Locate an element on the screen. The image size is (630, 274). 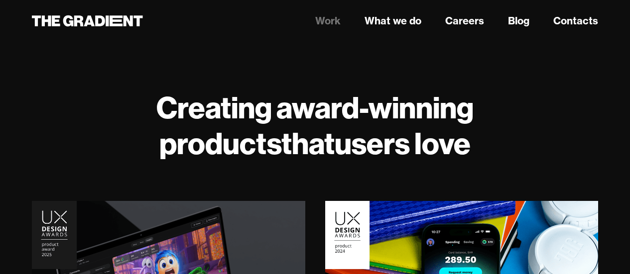
a: Blog is located at coordinates (519, 21).